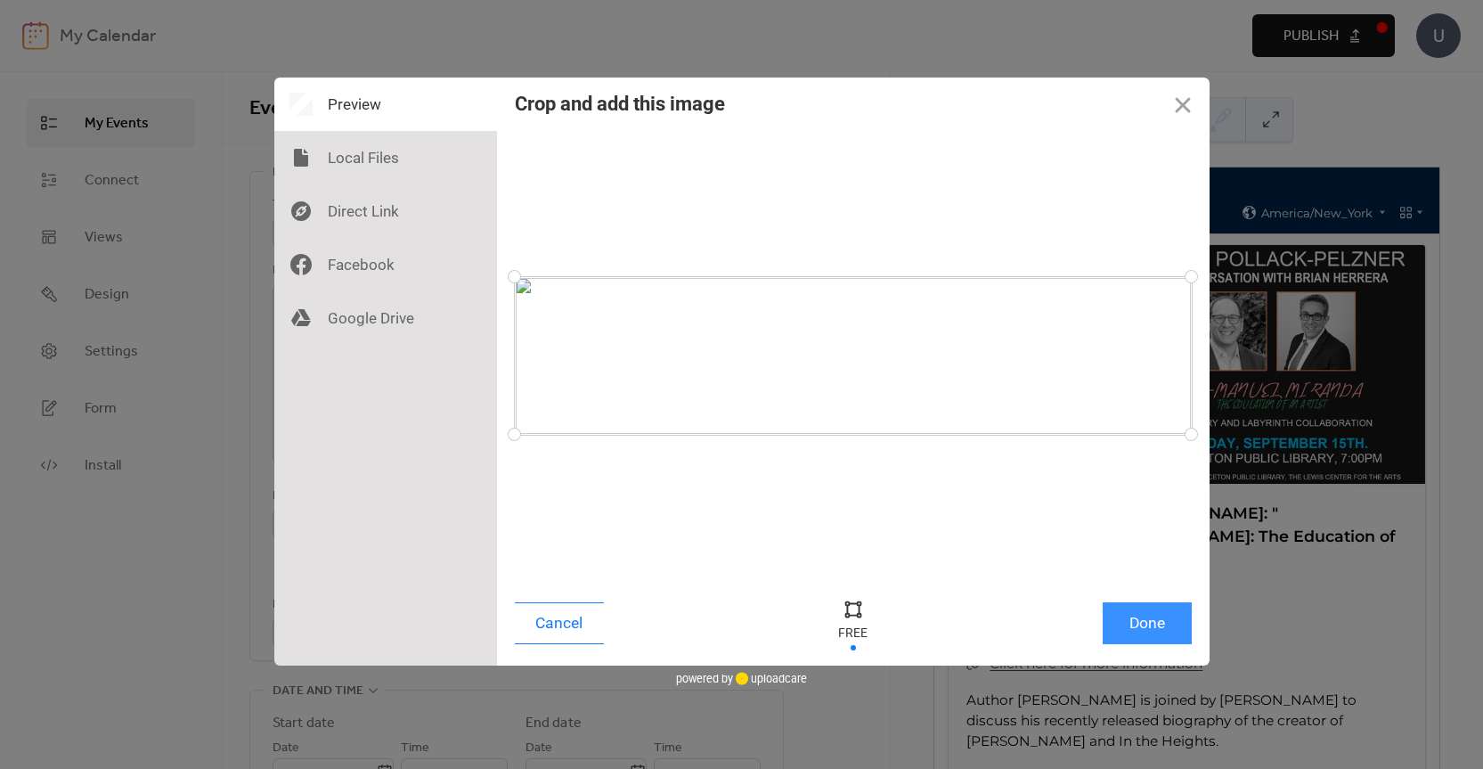  Describe the element at coordinates (386, 318) in the screenshot. I see `div: Google Drive` at that location.